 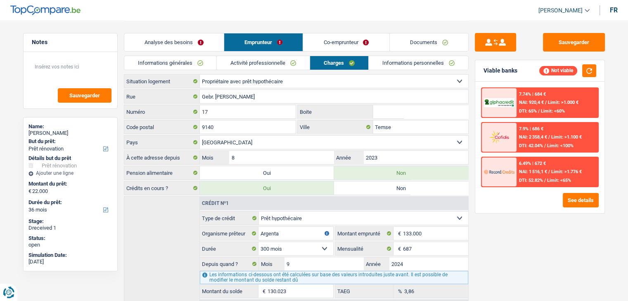 What do you see at coordinates (553, 111) in the screenshot?
I see `span: Limit: <60%` at bounding box center [553, 111].